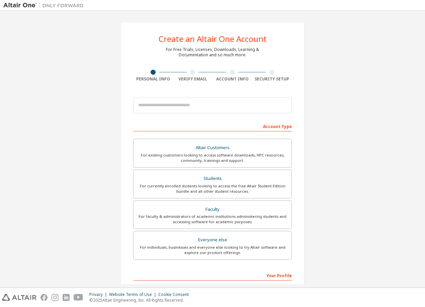 Image resolution: width=425 pixels, height=307 pixels. I want to click on label: First Name, so click(172, 286).